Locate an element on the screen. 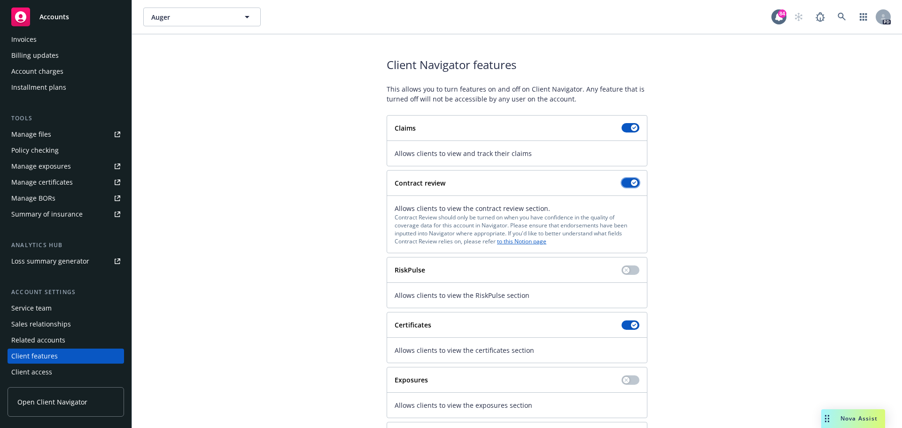  span: This allows you to turn features on and off on Client Navigator. Any feature that is turned off w... is located at coordinates (517, 94).